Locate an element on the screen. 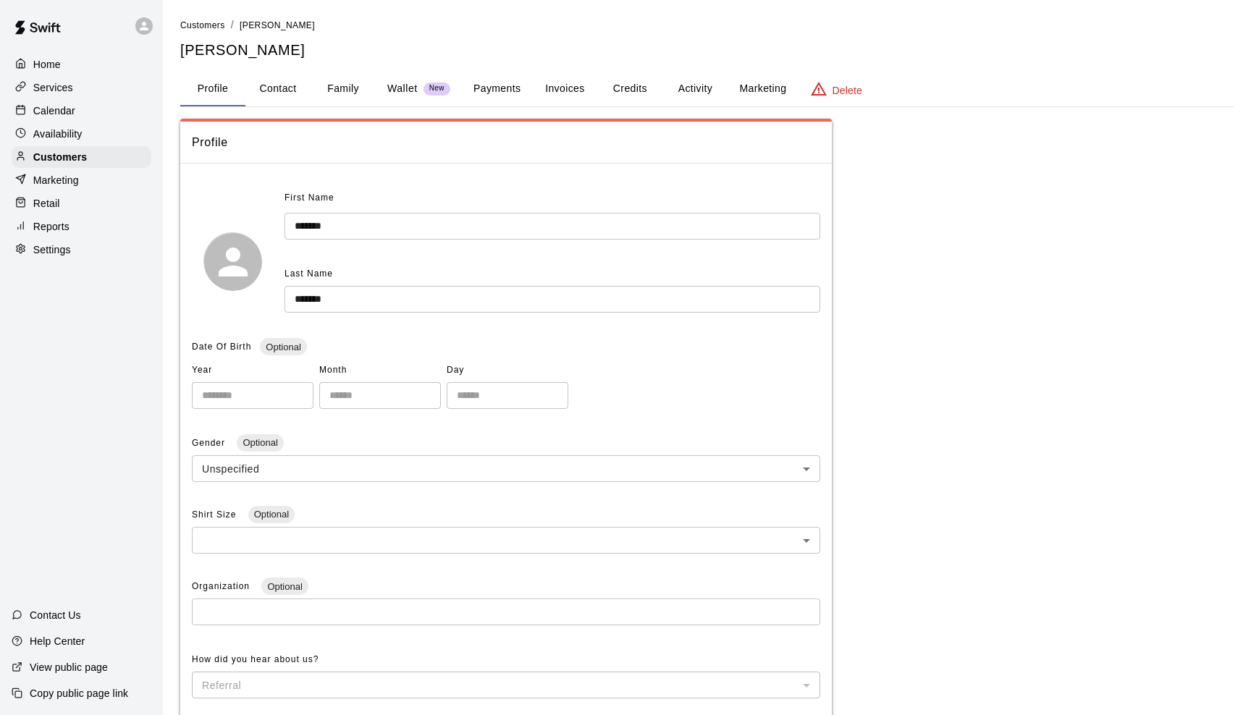  span: Profile is located at coordinates (506, 143).